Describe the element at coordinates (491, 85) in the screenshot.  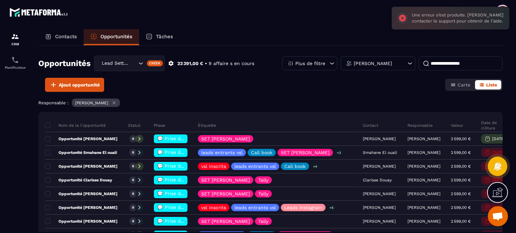
I see `span: Liste` at that location.